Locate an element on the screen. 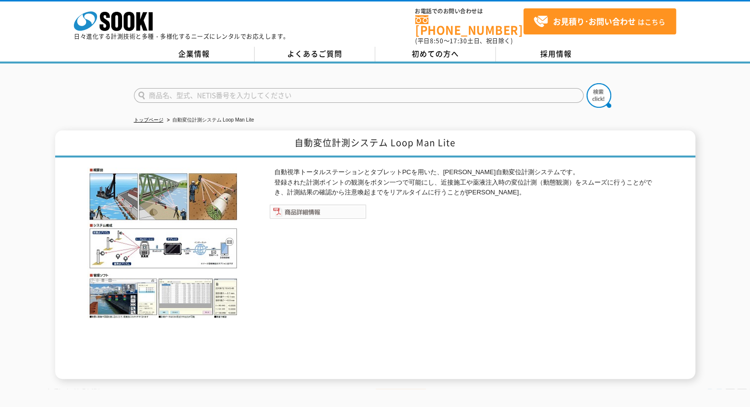  a: よくあるご質問 is located at coordinates (315, 54).